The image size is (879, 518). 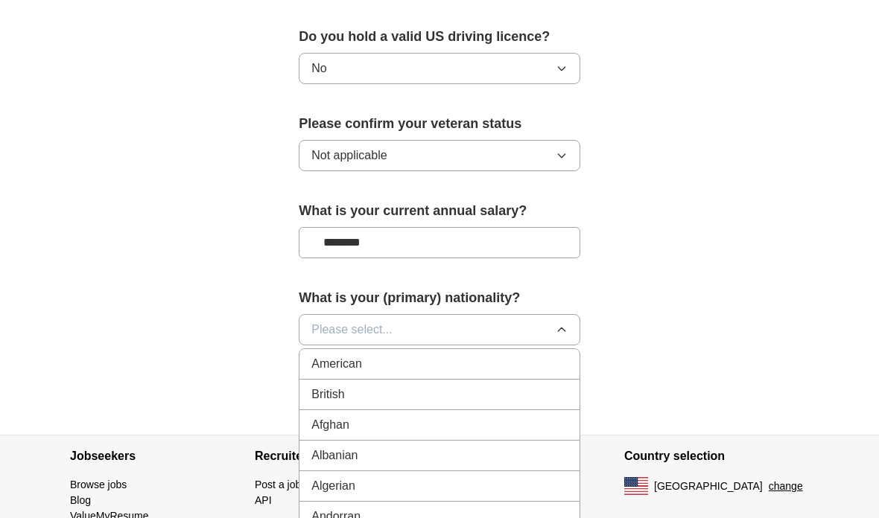 I want to click on button: Not applicable, so click(x=439, y=156).